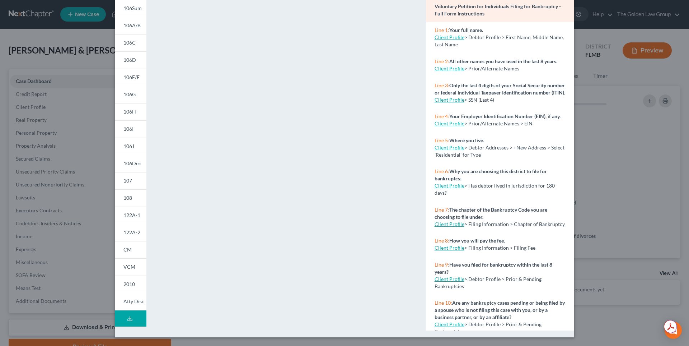  What do you see at coordinates (467, 140) in the screenshot?
I see `strong: Where you live.` at bounding box center [467, 140].